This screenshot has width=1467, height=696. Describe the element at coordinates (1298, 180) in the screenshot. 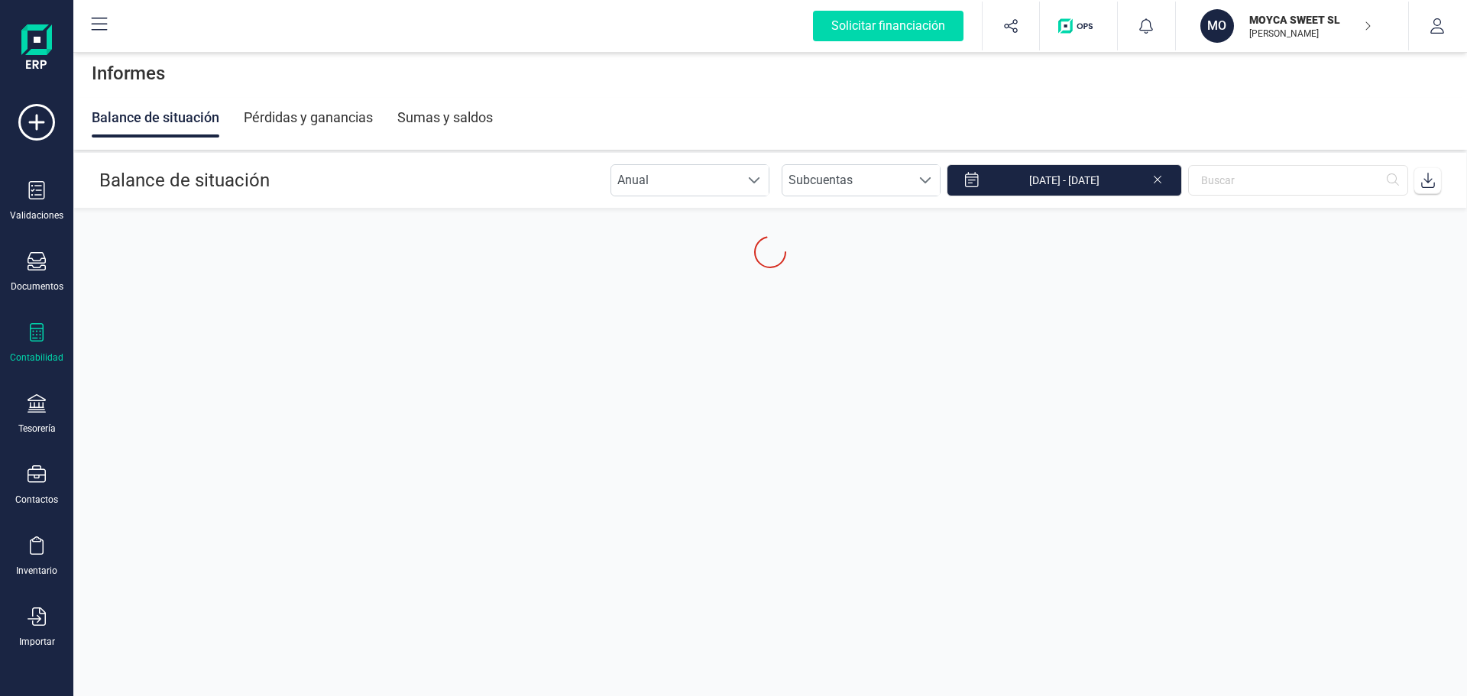

I see `input: Buscar` at that location.